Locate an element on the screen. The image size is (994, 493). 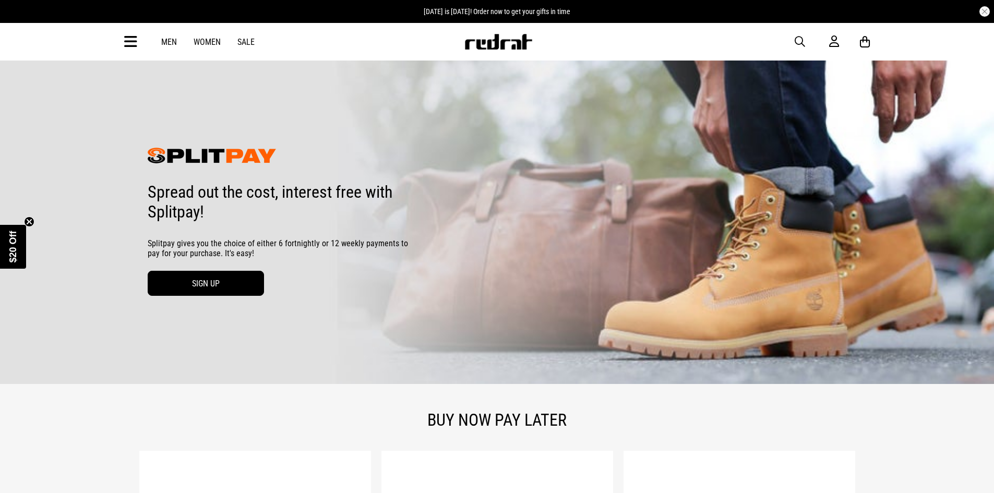
a: Women is located at coordinates (207, 42).